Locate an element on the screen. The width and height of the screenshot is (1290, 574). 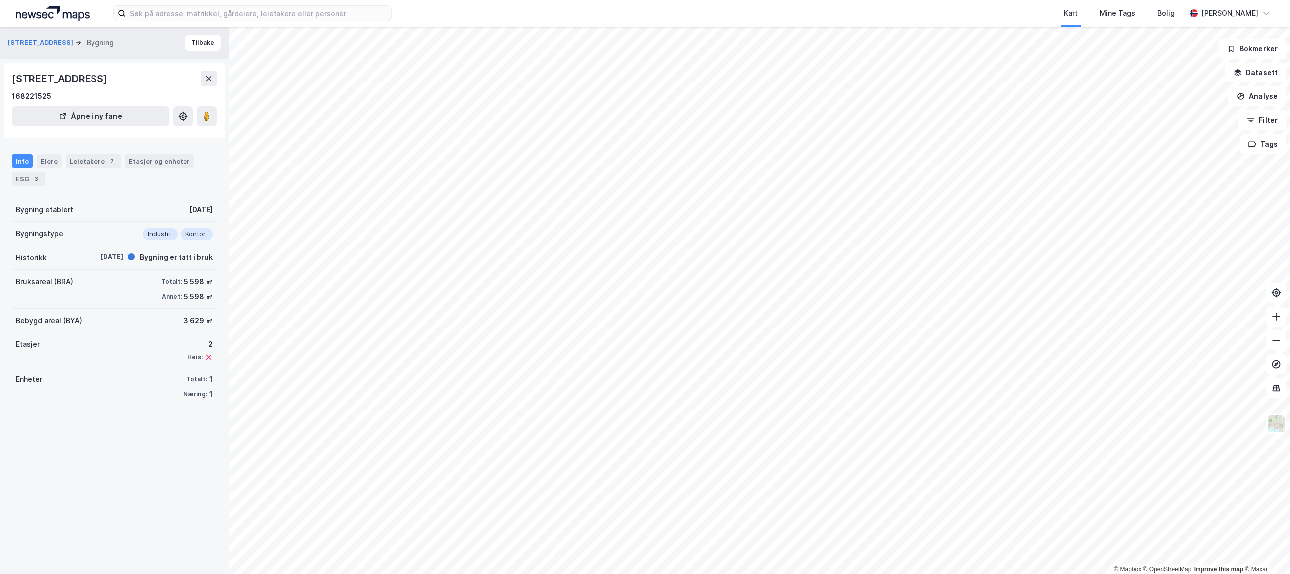
button: Tilbake is located at coordinates (203, 43).